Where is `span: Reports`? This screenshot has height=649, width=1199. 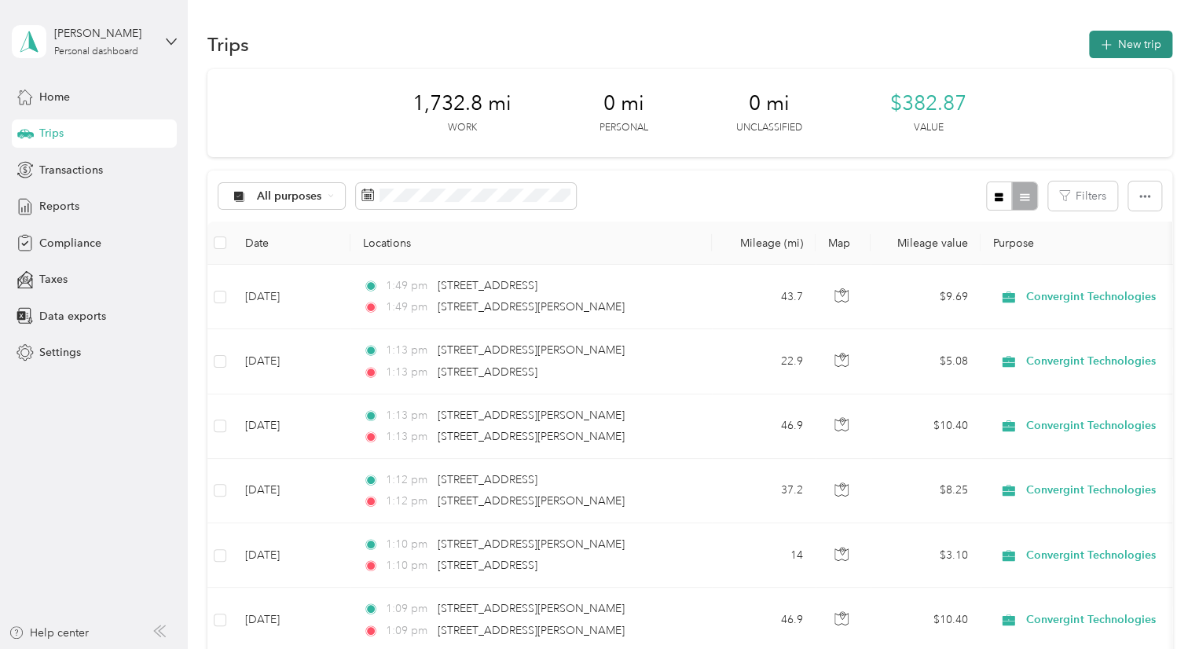 span: Reports is located at coordinates (59, 206).